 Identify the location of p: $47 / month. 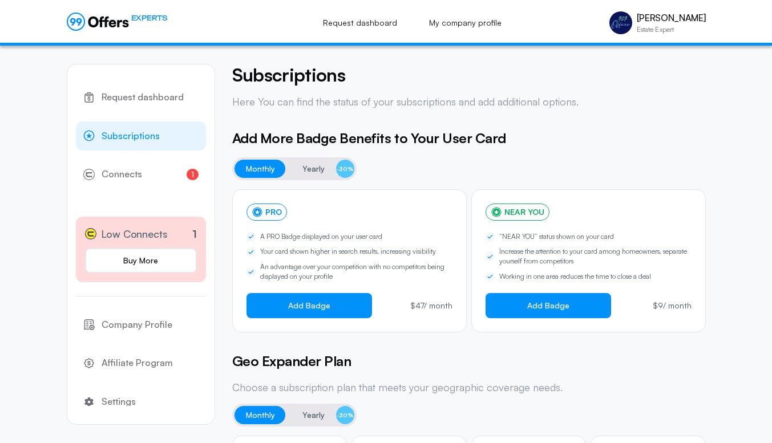
(431, 306).